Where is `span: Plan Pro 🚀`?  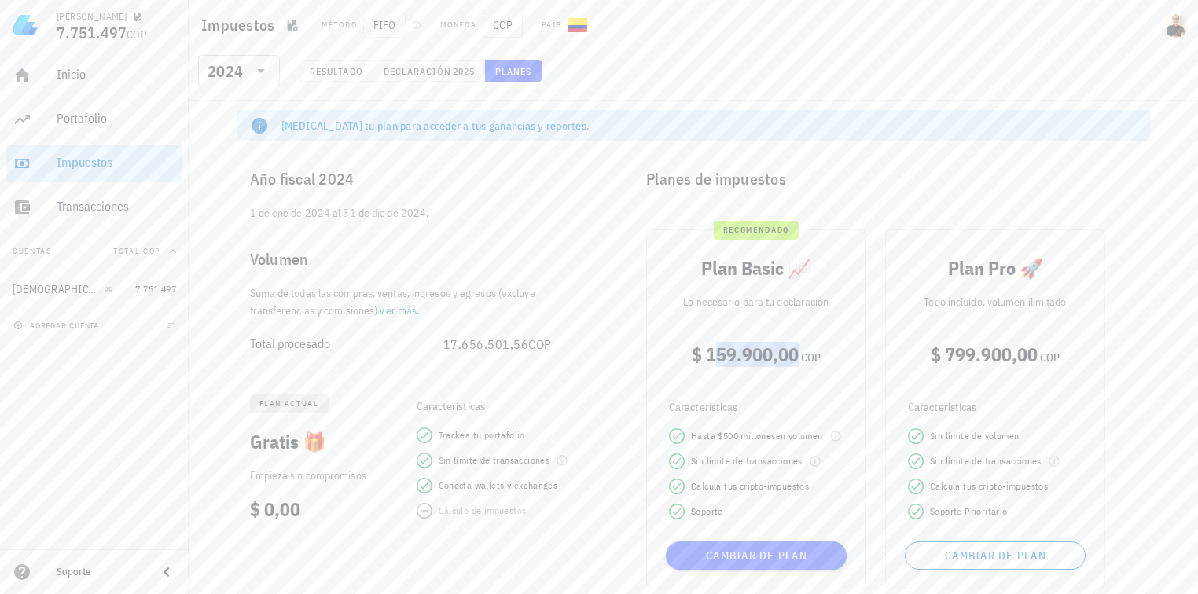
span: Plan Pro 🚀 is located at coordinates (995, 268).